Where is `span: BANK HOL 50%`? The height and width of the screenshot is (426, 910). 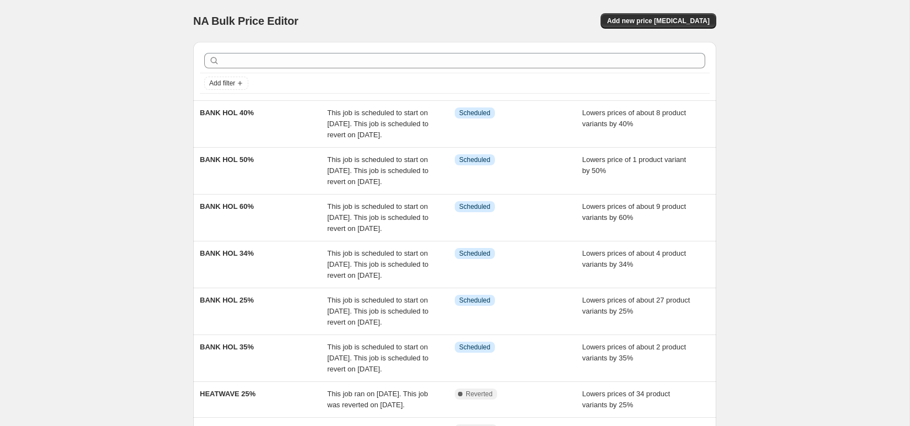
span: BANK HOL 50% is located at coordinates (227, 159).